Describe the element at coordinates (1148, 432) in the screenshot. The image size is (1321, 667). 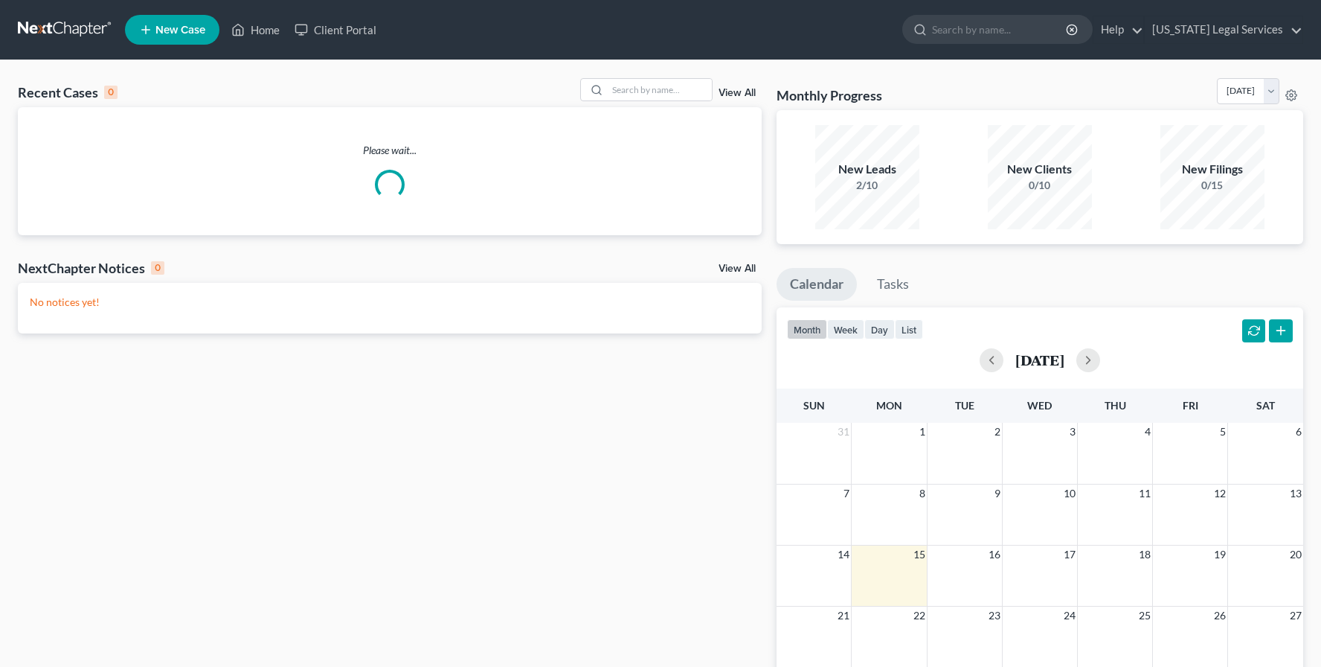
I see `span: 4` at that location.